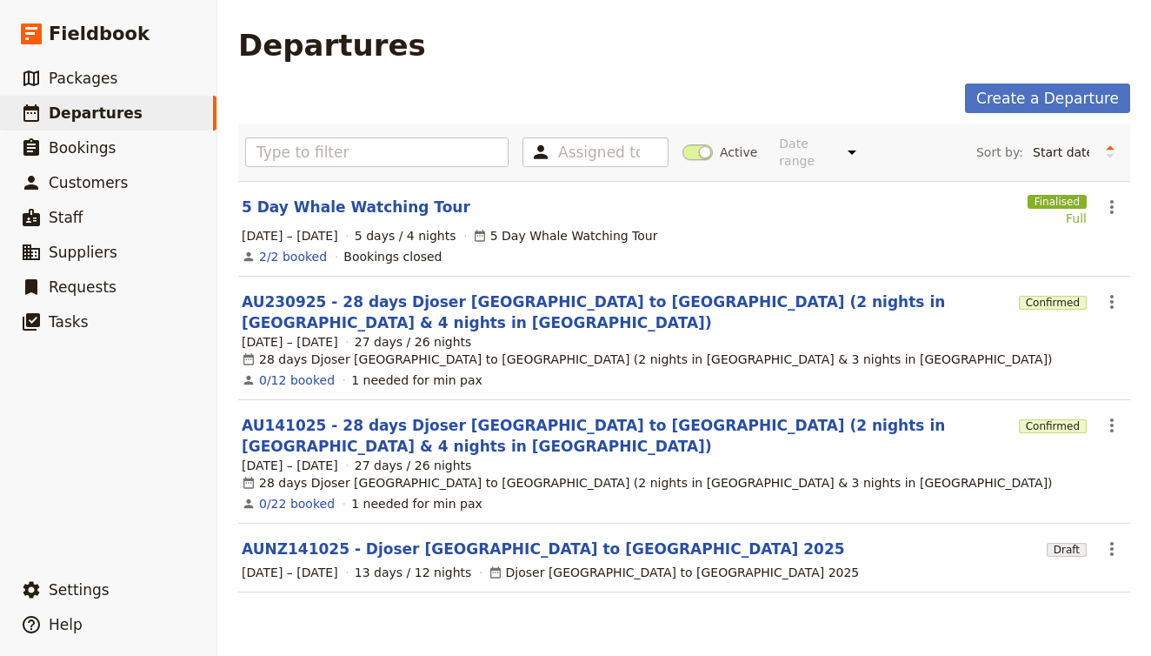 The image size is (1151, 656). Describe the element at coordinates (599, 152) in the screenshot. I see `input: Assigned to` at that location.